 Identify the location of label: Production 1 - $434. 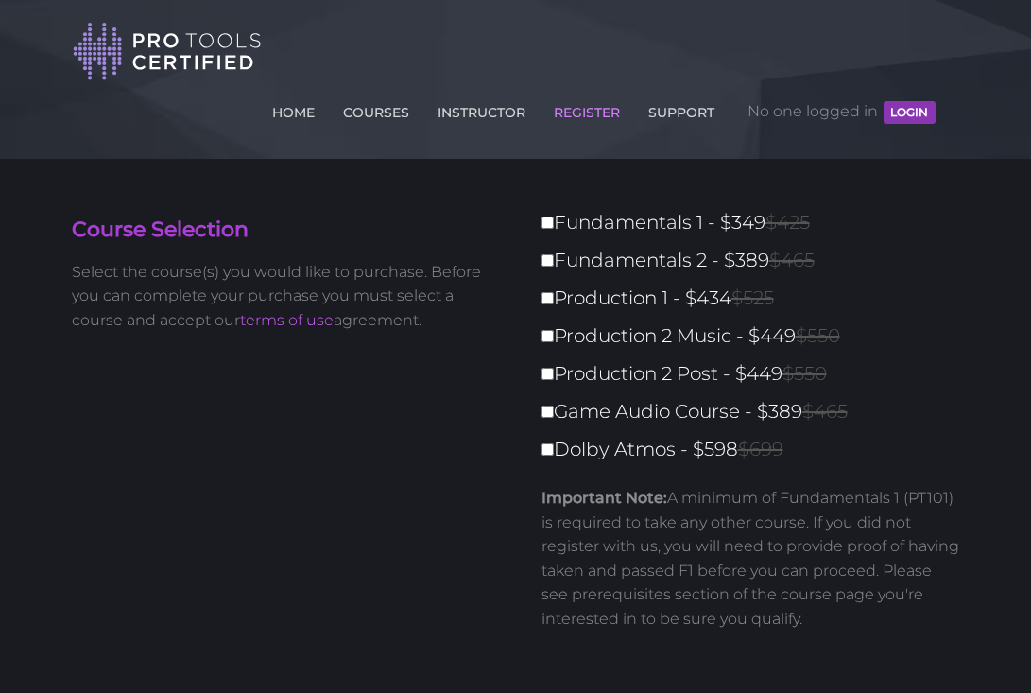
(756, 298).